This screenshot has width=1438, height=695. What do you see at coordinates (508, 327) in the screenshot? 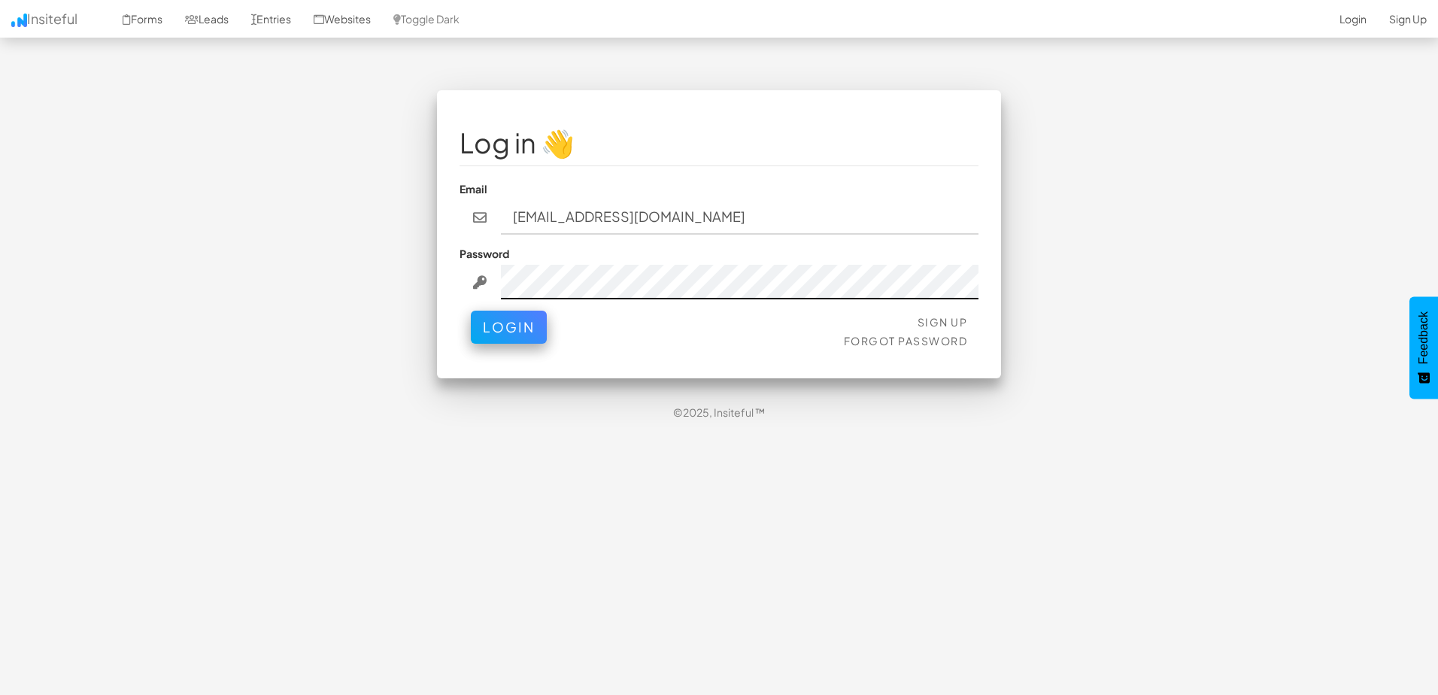
I see `button: Login` at bounding box center [508, 327].